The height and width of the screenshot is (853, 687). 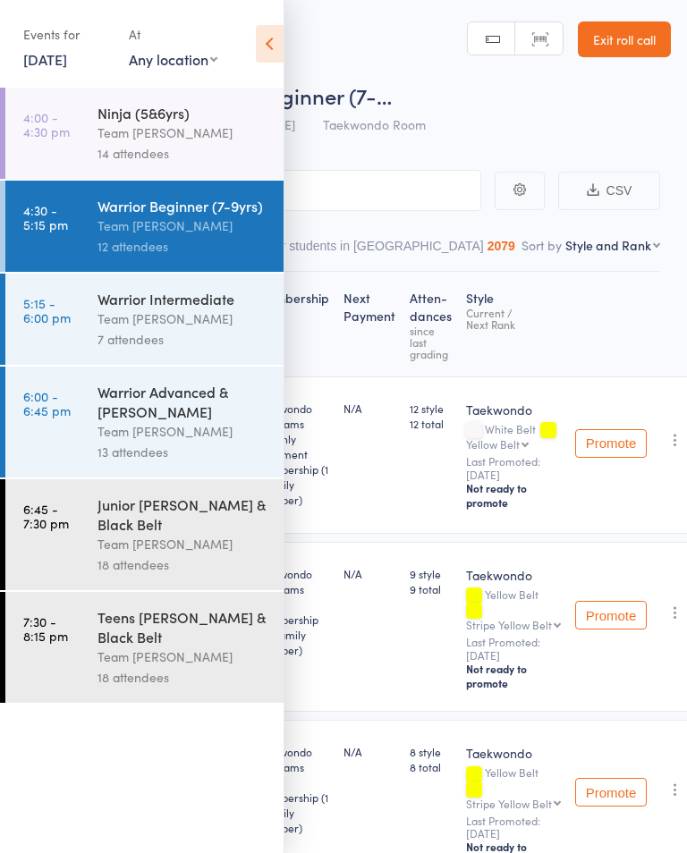 What do you see at coordinates (513, 436) in the screenshot?
I see `div: White Belt` at bounding box center [513, 436].